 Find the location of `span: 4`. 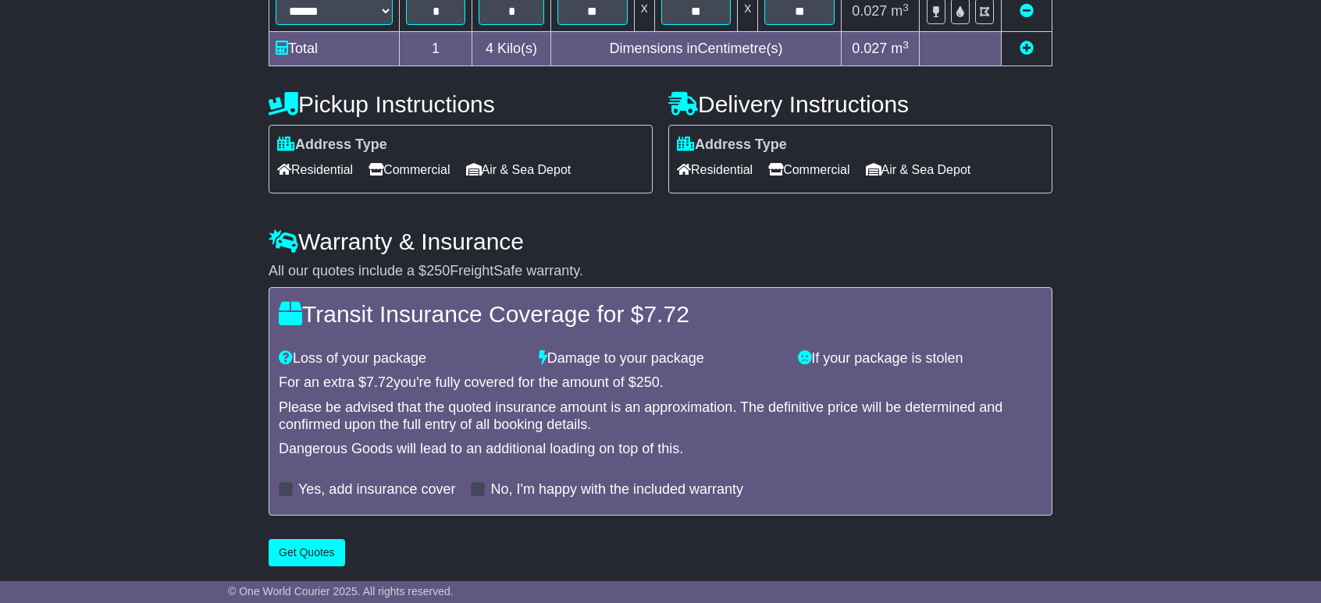

span: 4 is located at coordinates (489, 48).